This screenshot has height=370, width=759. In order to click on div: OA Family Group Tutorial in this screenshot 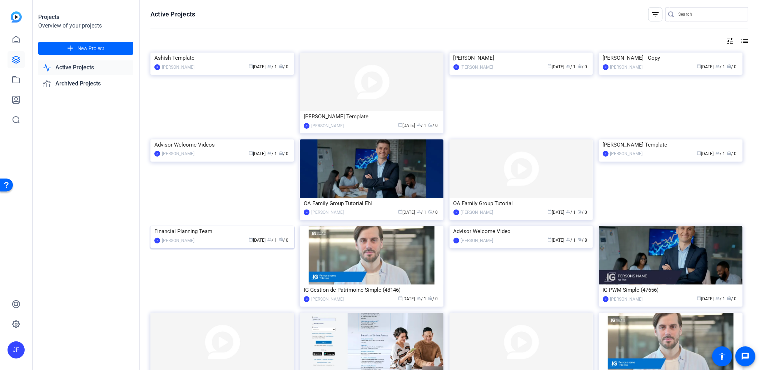, I will do `click(521, 203)`.